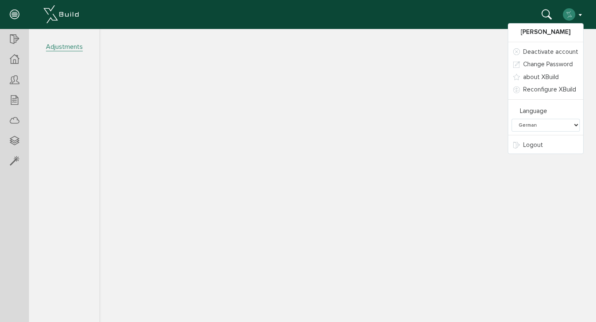 Image resolution: width=596 pixels, height=322 pixels. What do you see at coordinates (546, 77) in the screenshot?
I see `a: about XBuild` at bounding box center [546, 77].